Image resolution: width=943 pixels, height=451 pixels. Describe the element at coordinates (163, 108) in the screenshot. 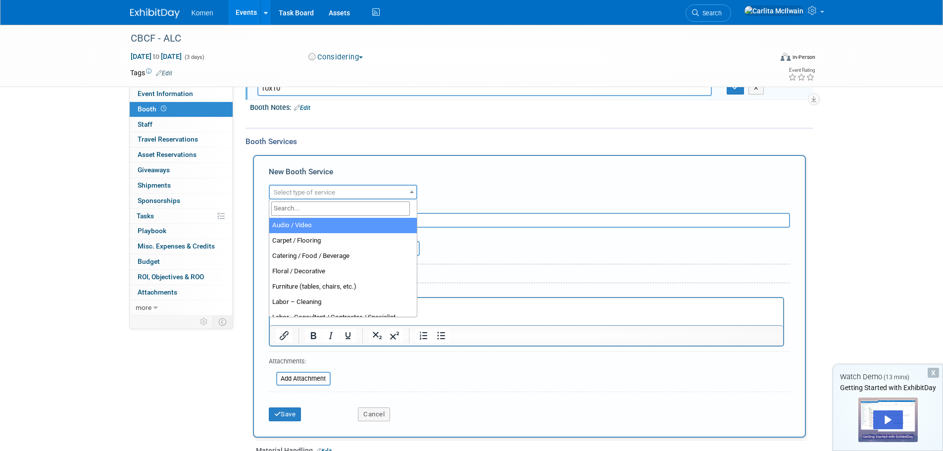

I see `span: Booth not reserved yet` at that location.